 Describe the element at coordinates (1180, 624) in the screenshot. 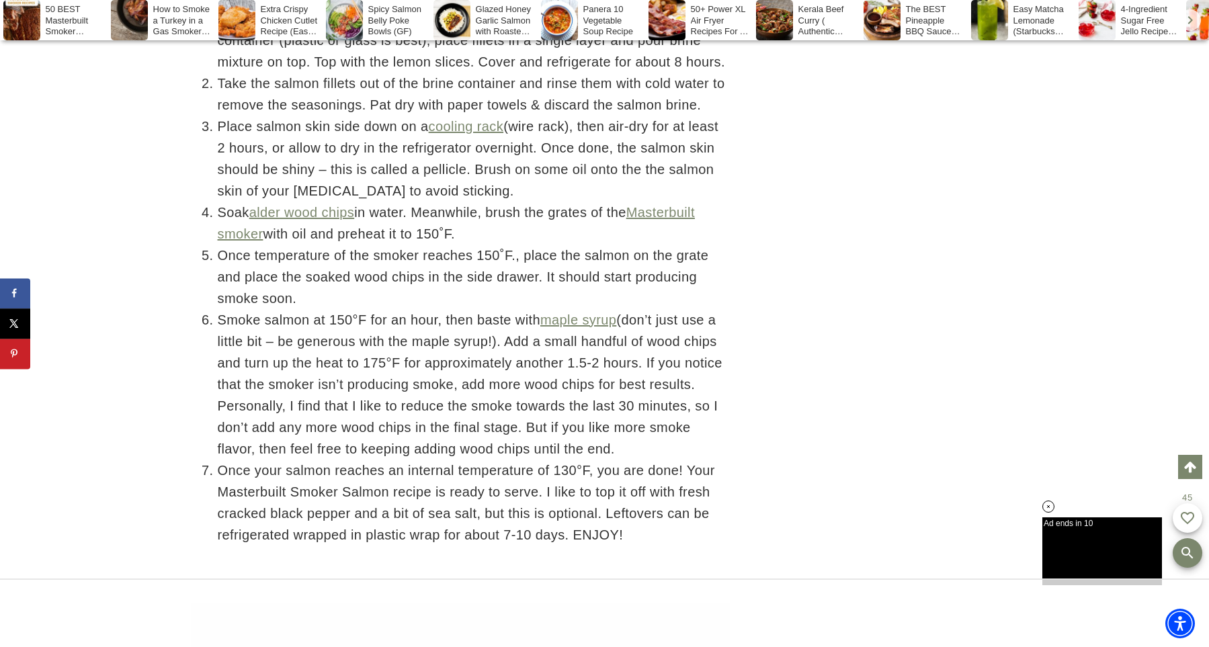

I see `div: Accessibility Menu` at that location.